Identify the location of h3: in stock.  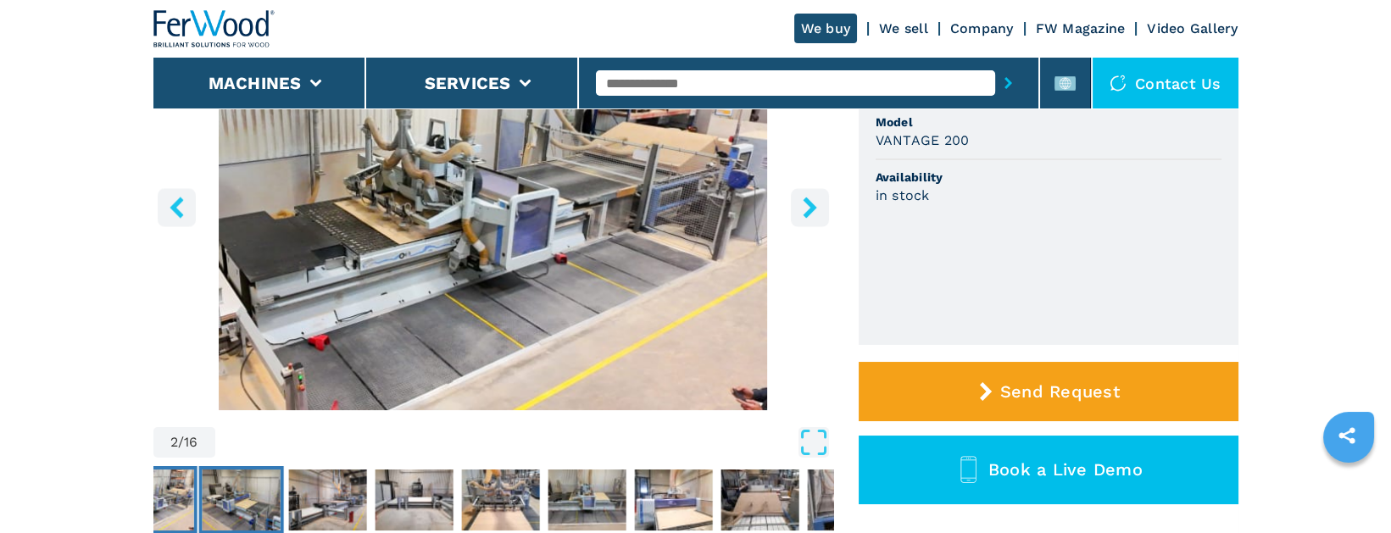
(903, 195).